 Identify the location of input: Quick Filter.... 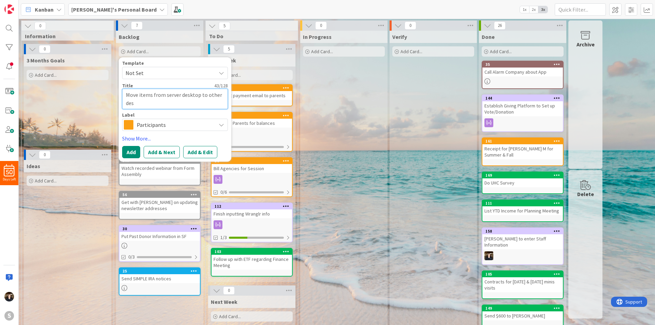
(580, 10).